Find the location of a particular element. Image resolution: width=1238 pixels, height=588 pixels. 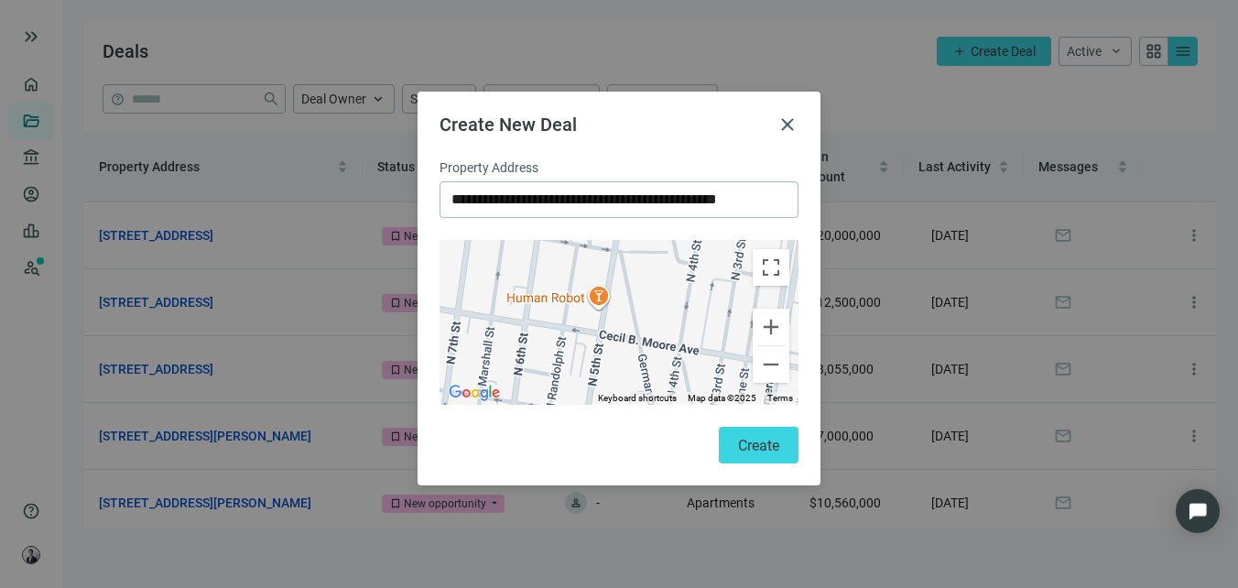

button: Keyboard shortcuts is located at coordinates (637, 398).